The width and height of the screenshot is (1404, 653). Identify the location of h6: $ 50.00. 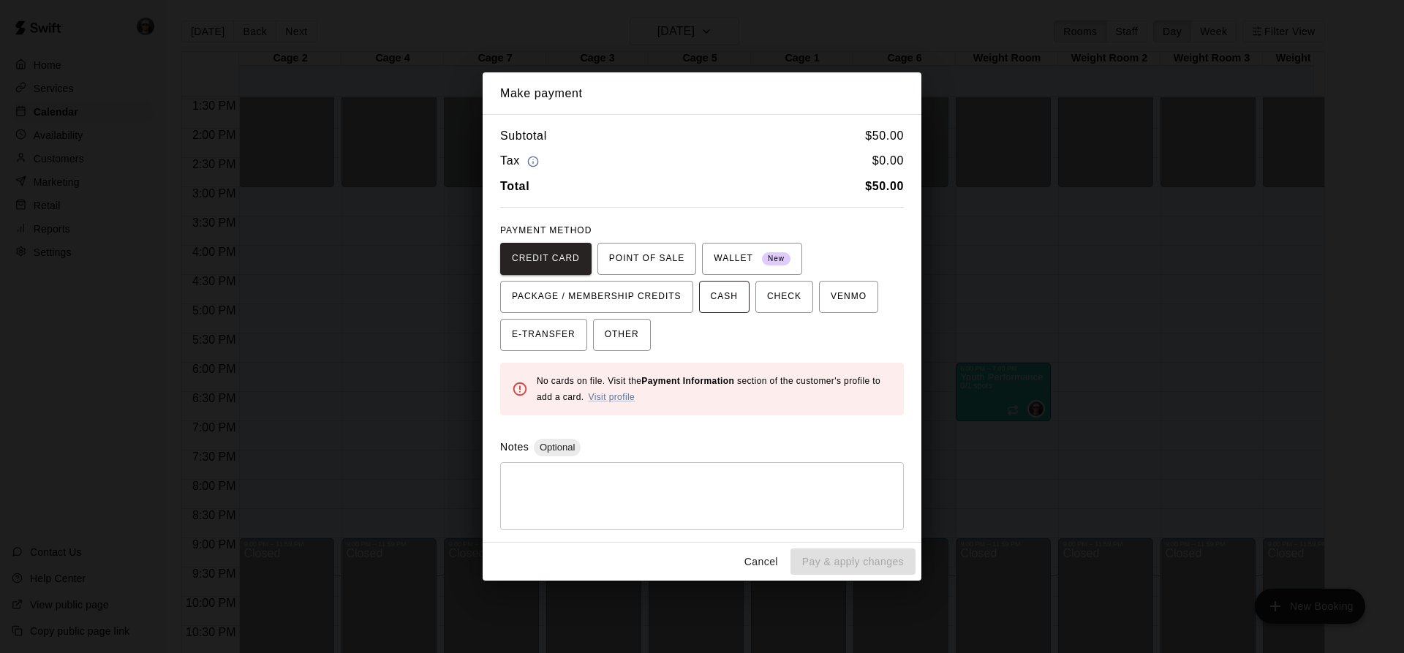
(884, 136).